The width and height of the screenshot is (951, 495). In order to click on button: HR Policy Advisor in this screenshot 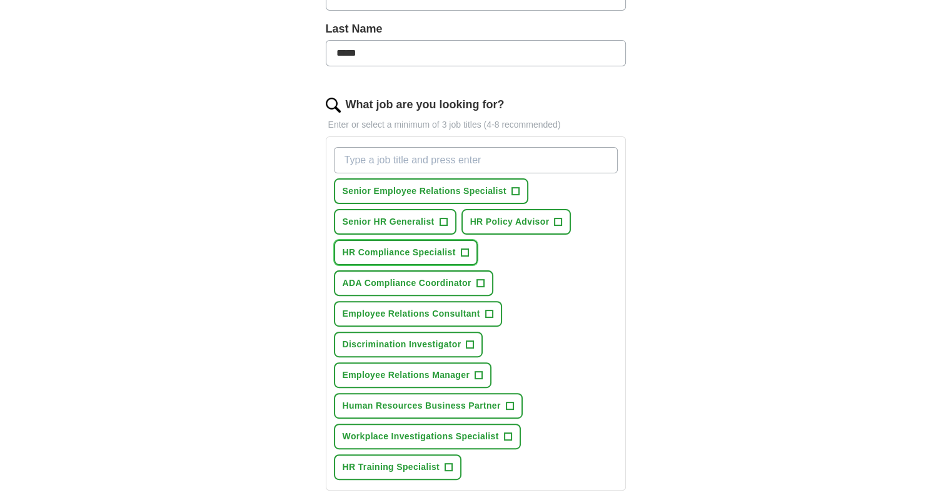, I will do `click(517, 221)`.